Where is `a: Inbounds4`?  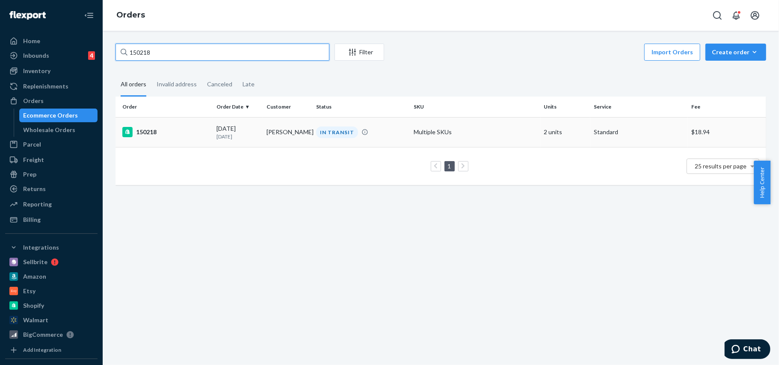 a: Inbounds4 is located at coordinates (51, 56).